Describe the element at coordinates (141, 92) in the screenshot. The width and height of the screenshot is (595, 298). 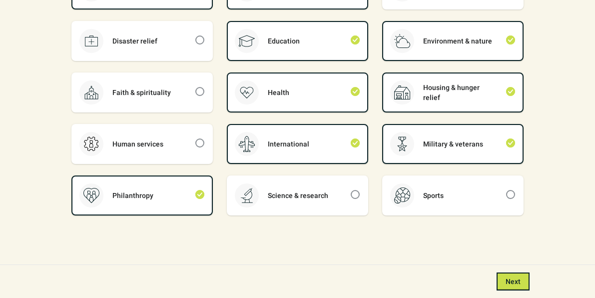
I see `div: Faith & spirituality` at that location.